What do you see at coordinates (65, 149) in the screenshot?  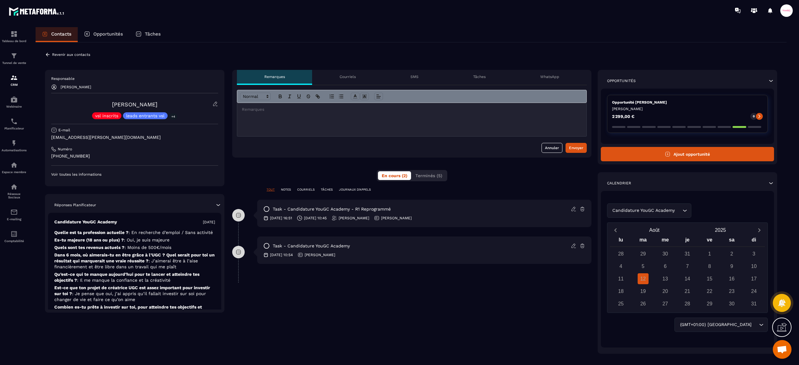 I see `p: Numéro` at bounding box center [65, 149].